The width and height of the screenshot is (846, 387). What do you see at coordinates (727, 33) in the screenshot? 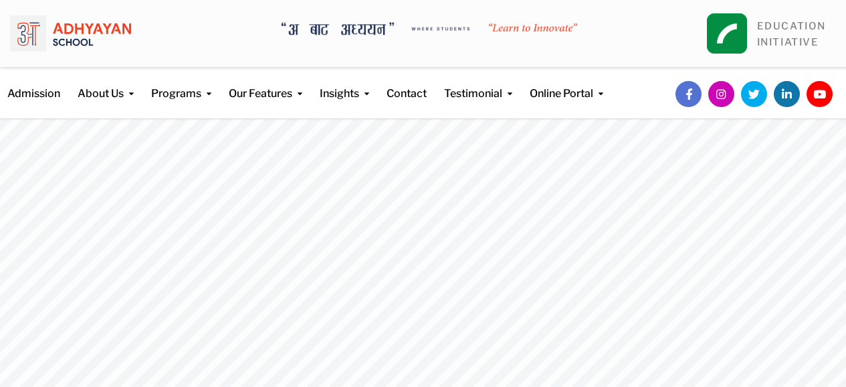
I see `img: square_leapfrog` at bounding box center [727, 33].